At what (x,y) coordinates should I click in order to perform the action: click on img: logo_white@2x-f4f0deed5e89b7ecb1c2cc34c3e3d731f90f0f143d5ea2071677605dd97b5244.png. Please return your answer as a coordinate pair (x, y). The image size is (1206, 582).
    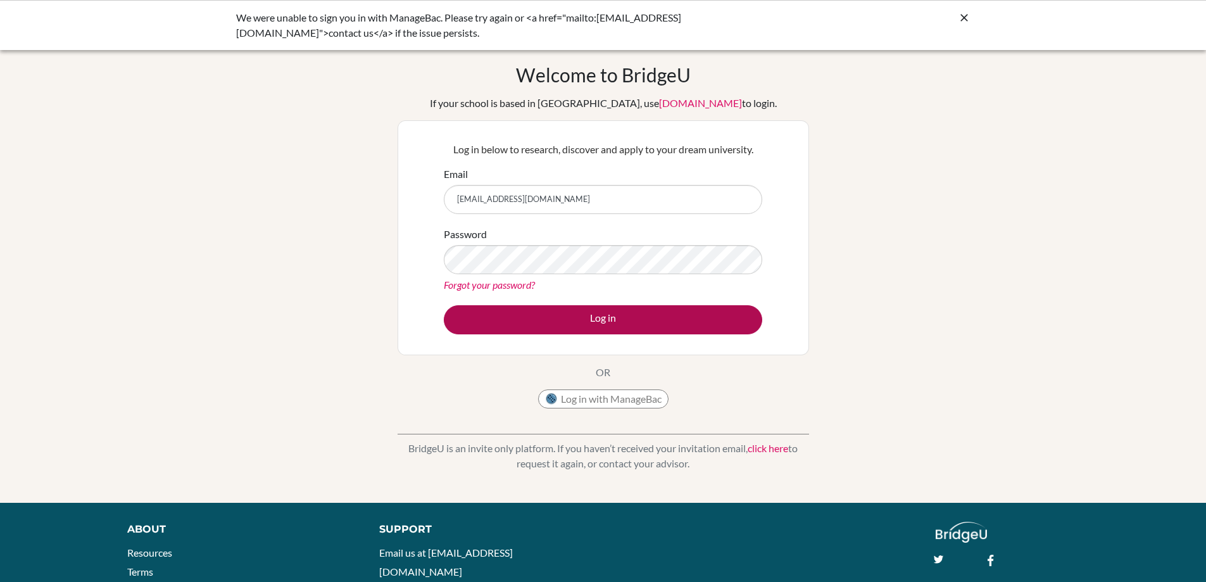
    Looking at the image, I should click on (961, 532).